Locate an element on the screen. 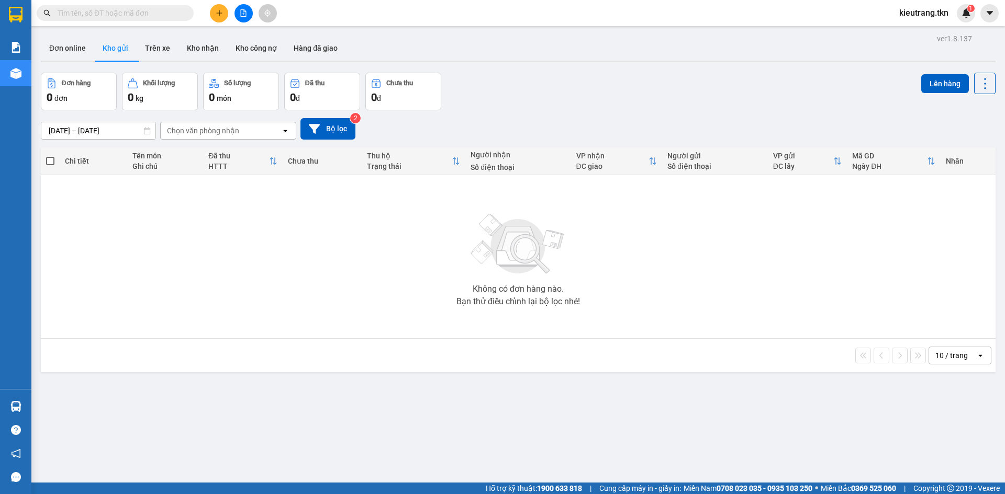 The image size is (1005, 494). div: VP nhận is located at coordinates (612, 156).